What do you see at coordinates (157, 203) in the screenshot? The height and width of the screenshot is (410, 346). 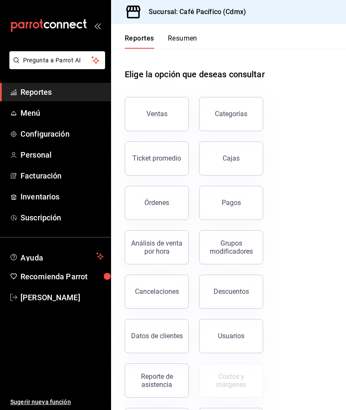 I see `button: Órdenes` at bounding box center [157, 203].